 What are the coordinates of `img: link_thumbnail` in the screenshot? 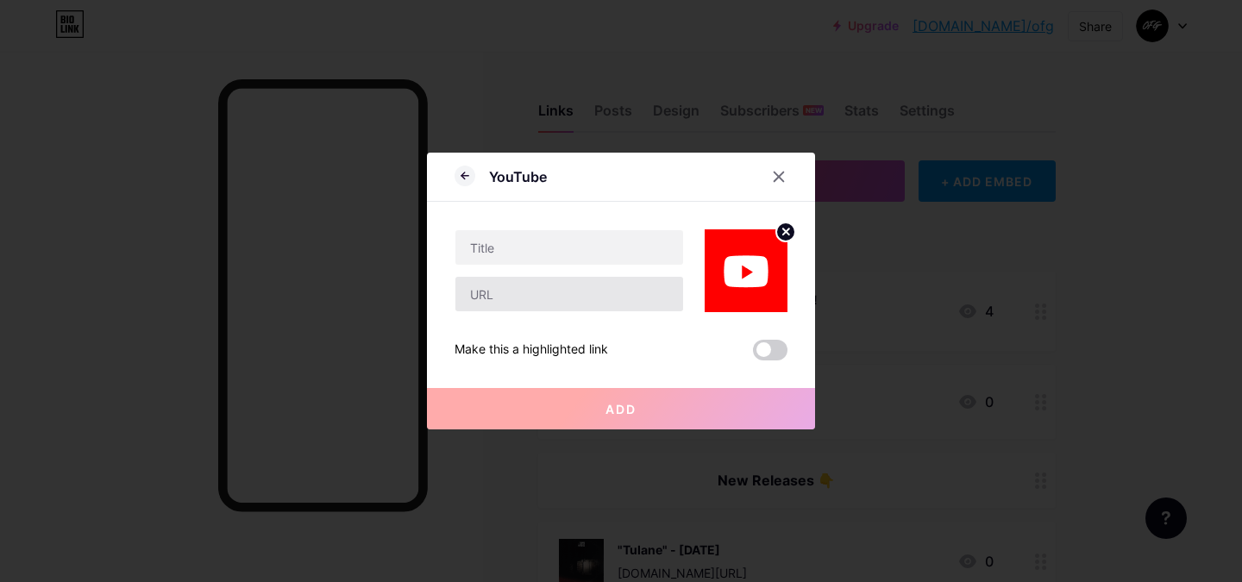 It's located at (746, 271).